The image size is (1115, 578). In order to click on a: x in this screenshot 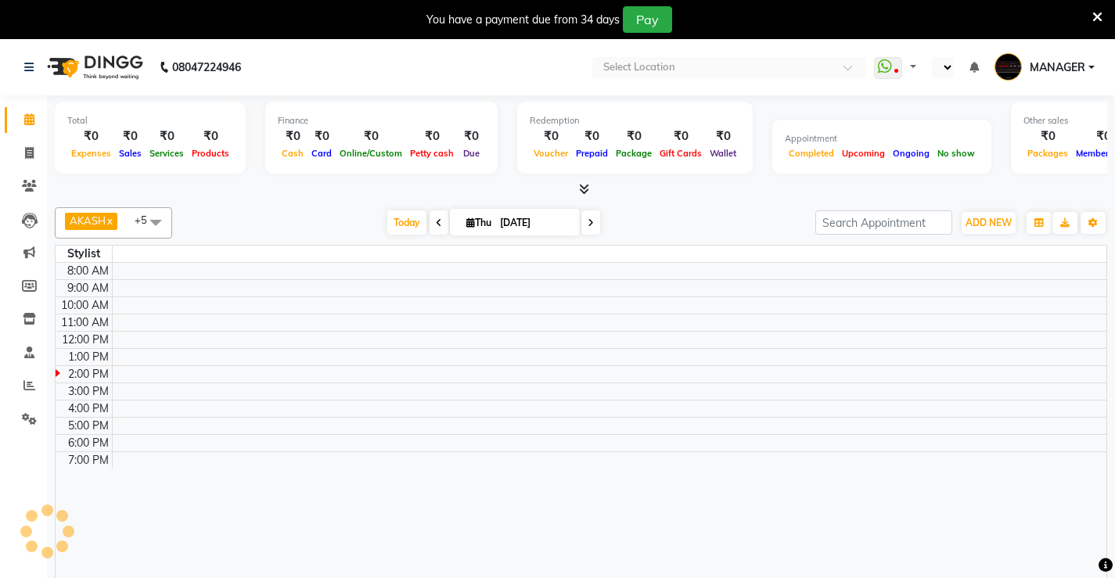, I will do `click(109, 221)`.